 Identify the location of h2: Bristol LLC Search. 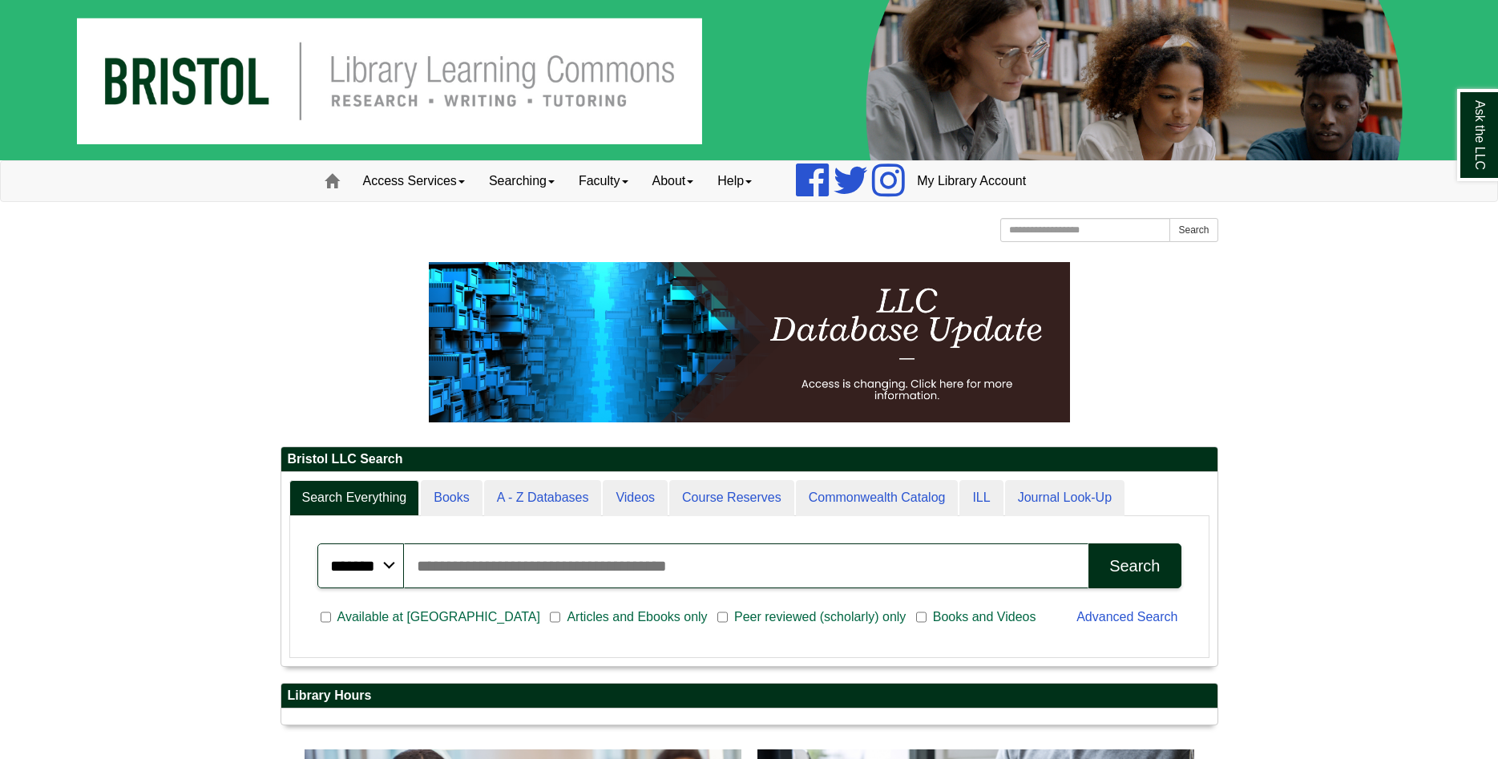
(749, 459).